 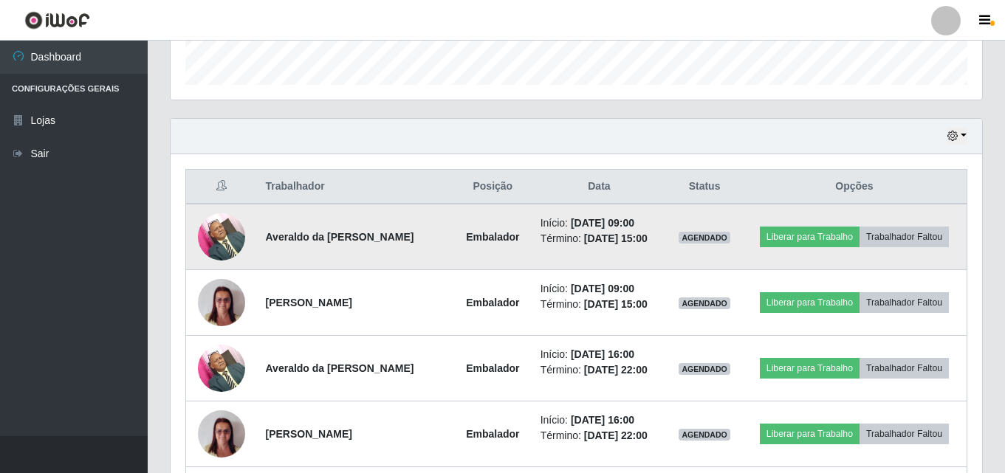 What do you see at coordinates (704, 187) in the screenshot?
I see `th: Status` at bounding box center [704, 187].